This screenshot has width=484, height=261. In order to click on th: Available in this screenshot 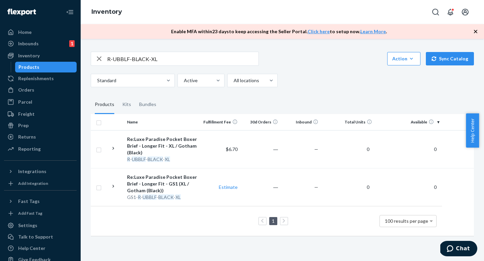, I will do `click(408, 122)`.